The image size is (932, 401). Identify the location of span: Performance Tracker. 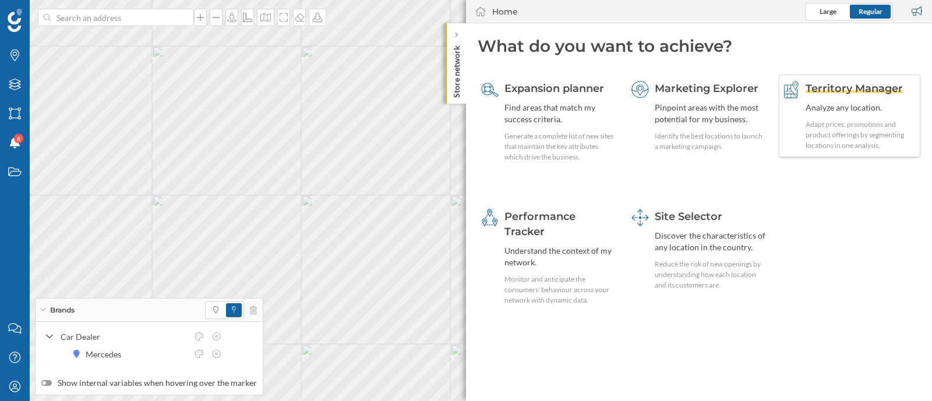
(540, 224).